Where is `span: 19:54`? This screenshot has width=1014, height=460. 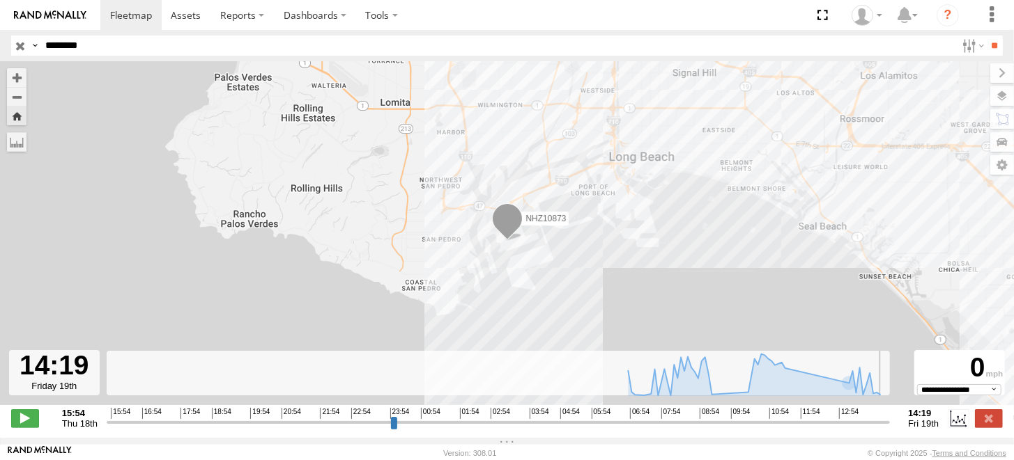
span: 19:54 is located at coordinates (260, 414).